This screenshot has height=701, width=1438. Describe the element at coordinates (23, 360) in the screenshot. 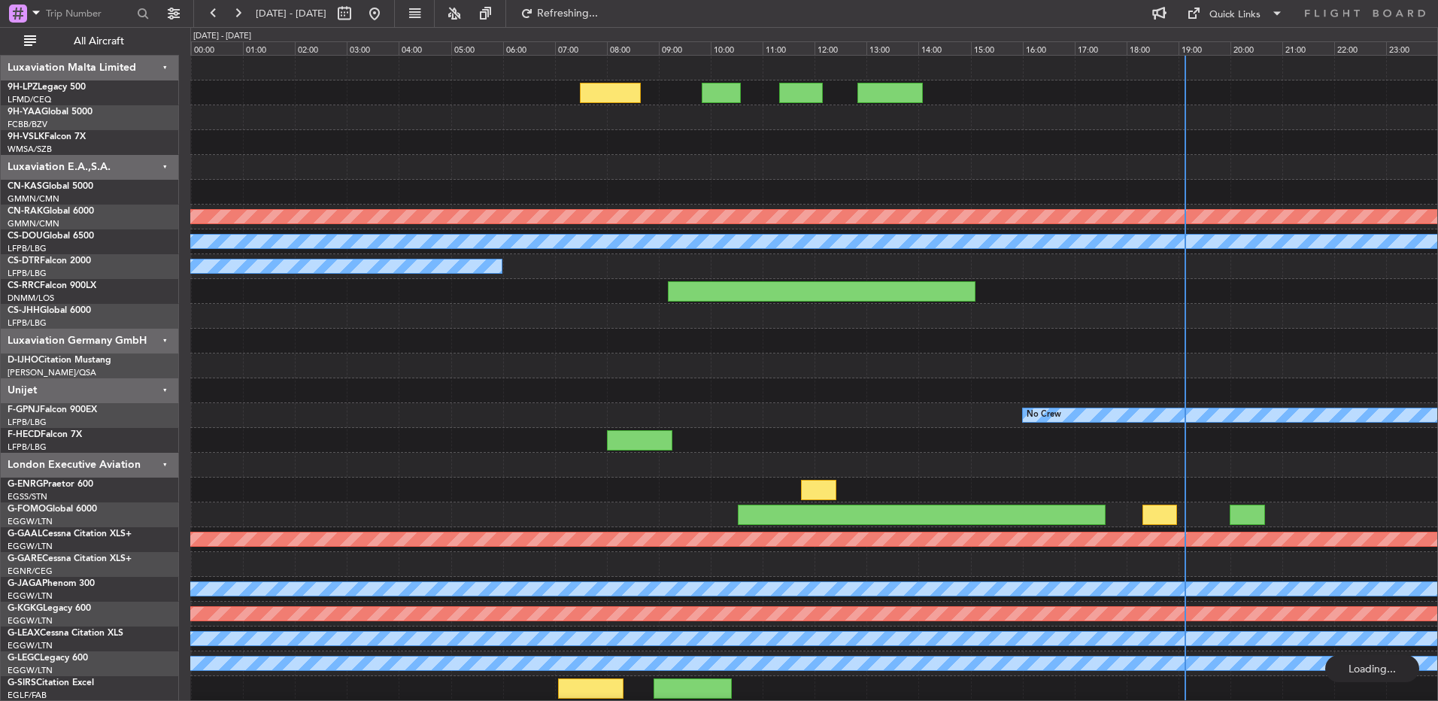

I see `span: D-IJHO` at that location.